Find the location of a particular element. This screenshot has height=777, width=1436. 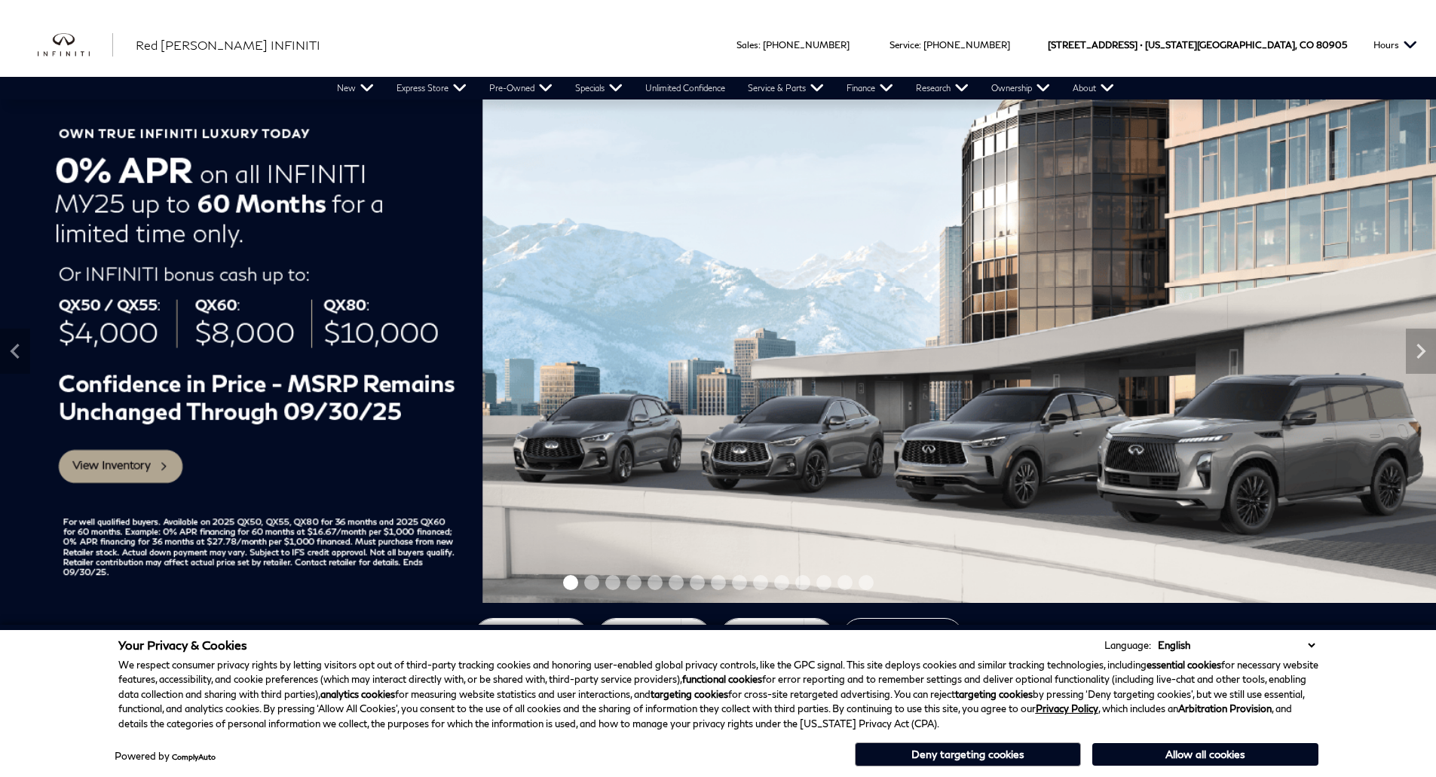

button: Year is located at coordinates (654, 638).